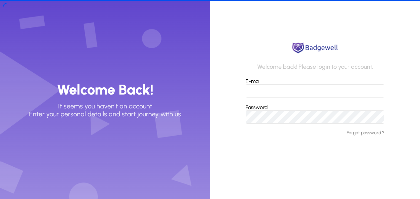  Describe the element at coordinates (366, 133) in the screenshot. I see `a: Forgot password ?` at that location.